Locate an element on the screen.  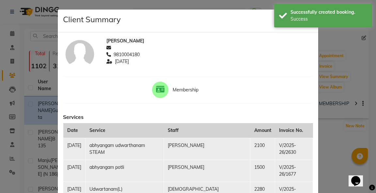
div: Successfully created booking. is located at coordinates (329, 12).